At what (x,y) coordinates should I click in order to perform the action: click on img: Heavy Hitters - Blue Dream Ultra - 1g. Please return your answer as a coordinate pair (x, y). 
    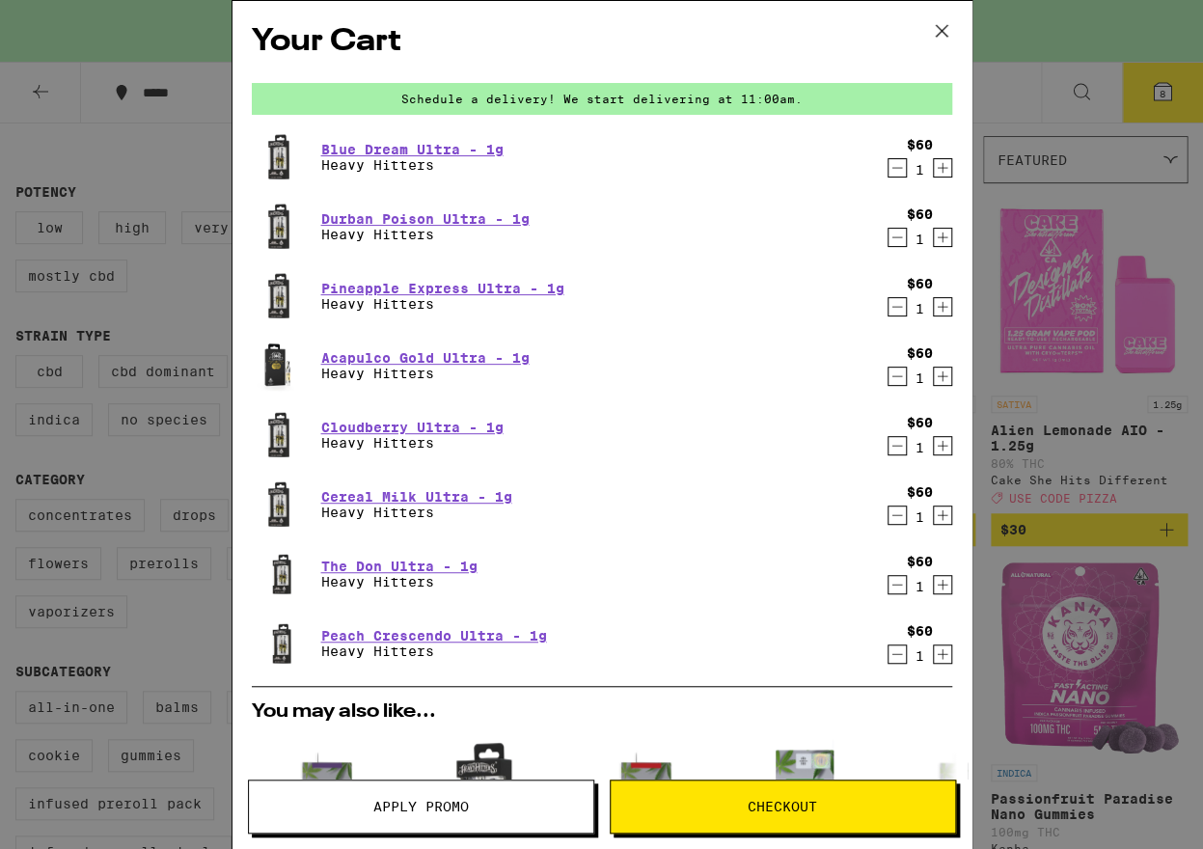
    Looking at the image, I should click on (279, 157).